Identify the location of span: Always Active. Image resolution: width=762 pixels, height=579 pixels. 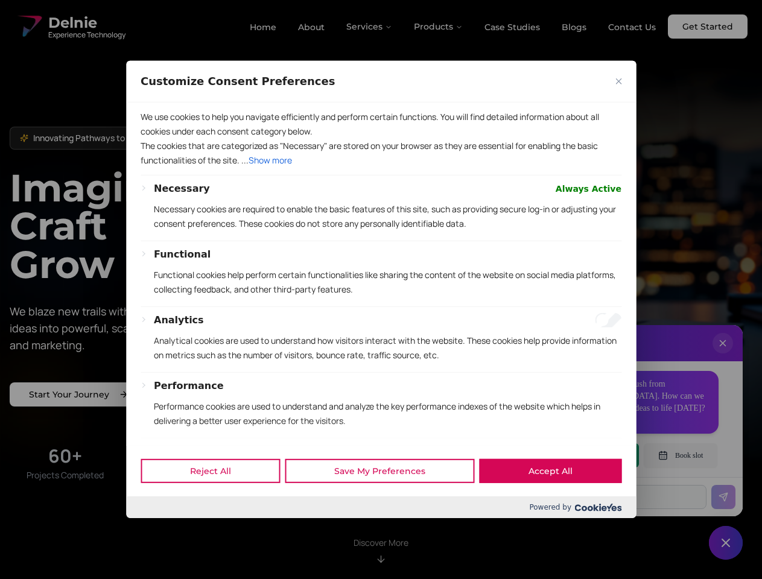
(588, 189).